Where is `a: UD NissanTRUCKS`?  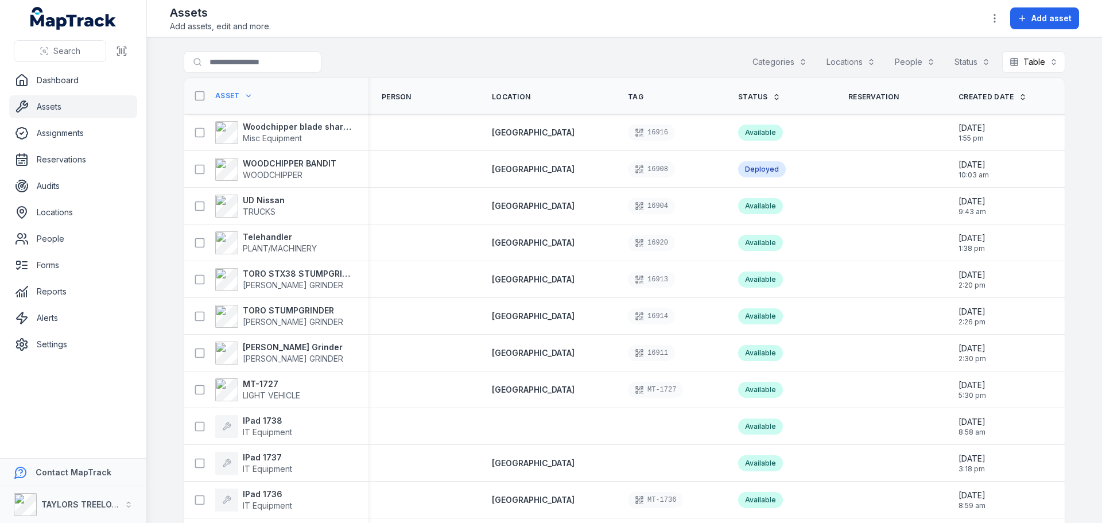 a: UD NissanTRUCKS is located at coordinates (250, 206).